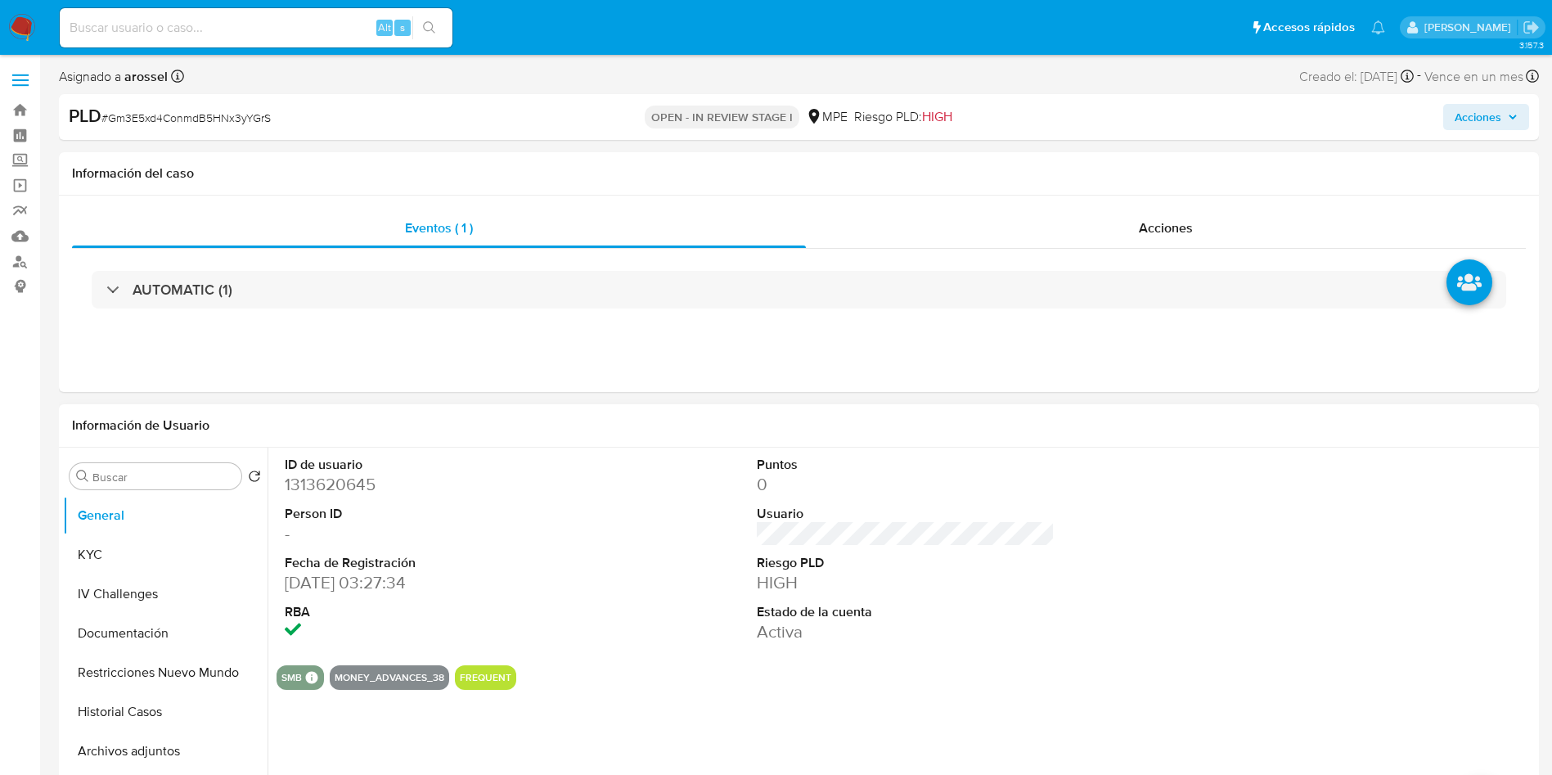 The height and width of the screenshot is (775, 1552). What do you see at coordinates (182, 290) in the screenshot?
I see `h3: AUTOMATIC (1)` at bounding box center [182, 290].